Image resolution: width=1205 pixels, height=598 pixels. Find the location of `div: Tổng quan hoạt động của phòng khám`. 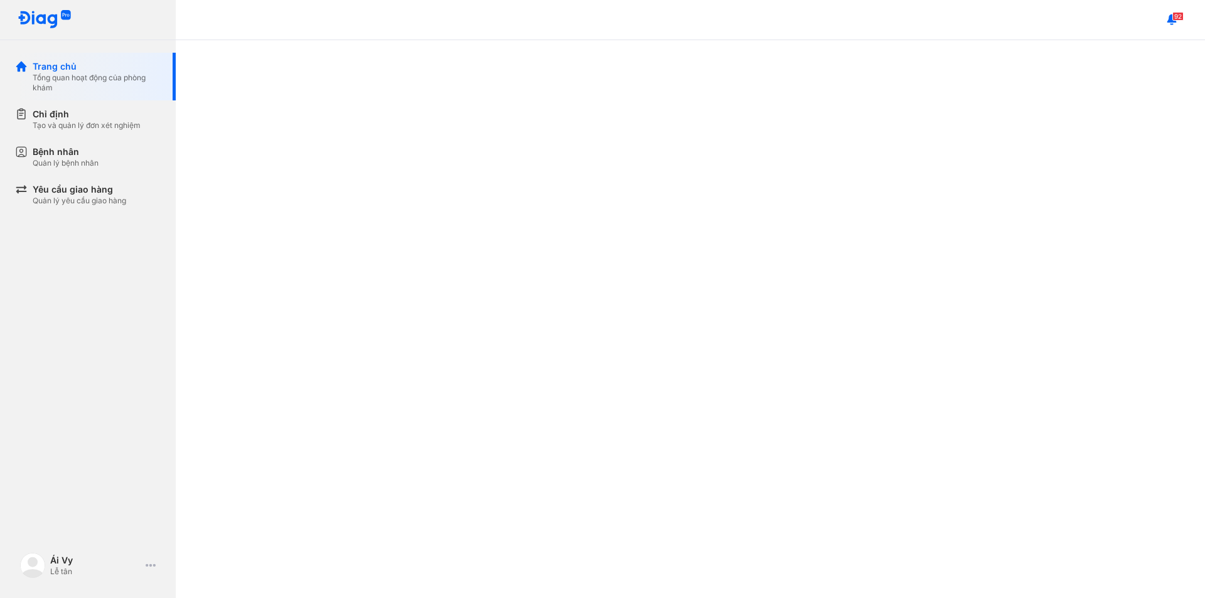

div: Tổng quan hoạt động của phòng khám is located at coordinates (97, 83).